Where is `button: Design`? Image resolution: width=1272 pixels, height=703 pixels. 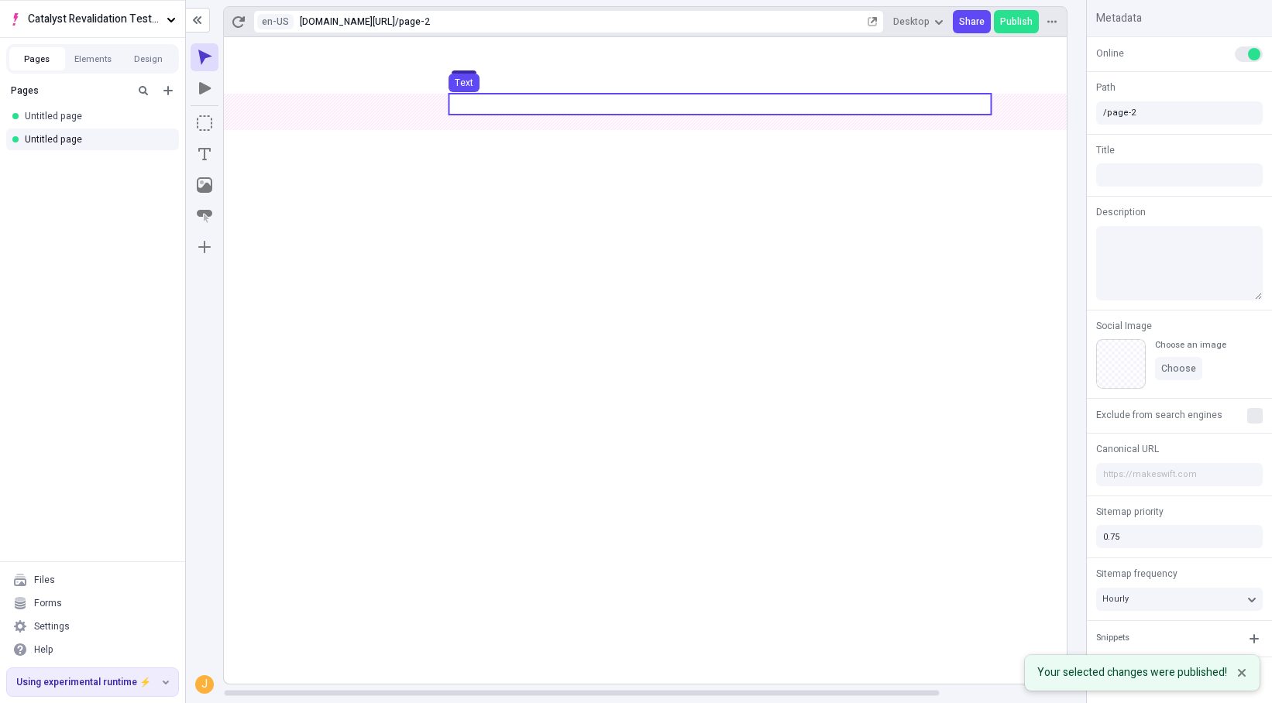 button: Design is located at coordinates (149, 59).